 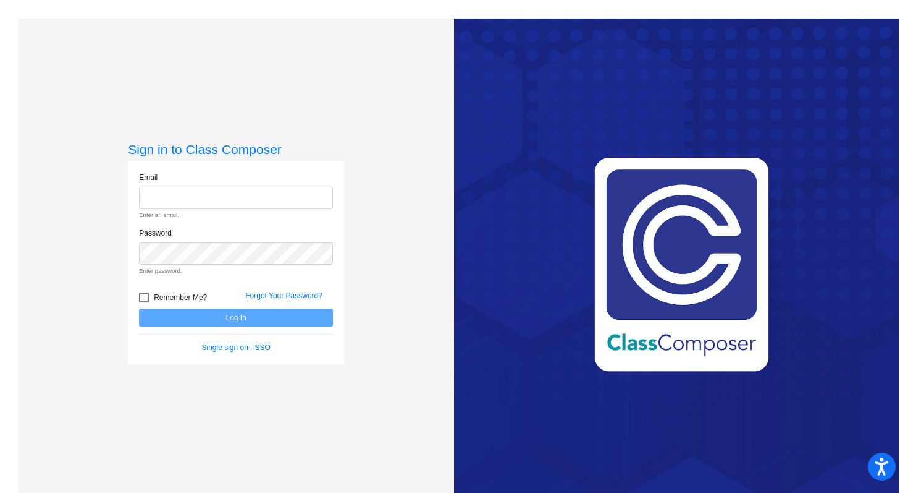 What do you see at coordinates (148, 177) in the screenshot?
I see `label: Email` at bounding box center [148, 177].